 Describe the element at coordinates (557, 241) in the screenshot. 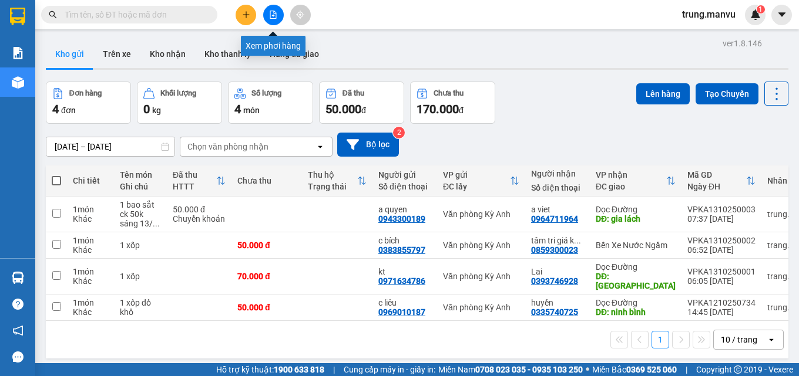

I see `div: tâm tri giá ko báo` at that location.